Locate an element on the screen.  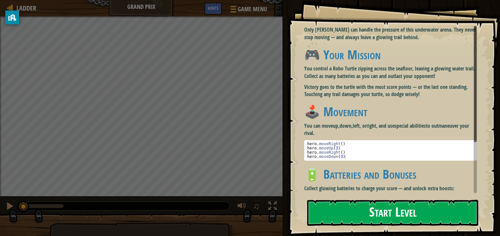
span: Hints is located at coordinates (213, 8).